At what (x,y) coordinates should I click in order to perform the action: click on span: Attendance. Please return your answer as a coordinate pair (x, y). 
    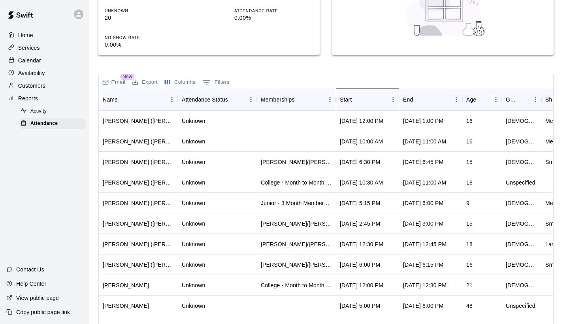
    Looking at the image, I should click on (44, 124).